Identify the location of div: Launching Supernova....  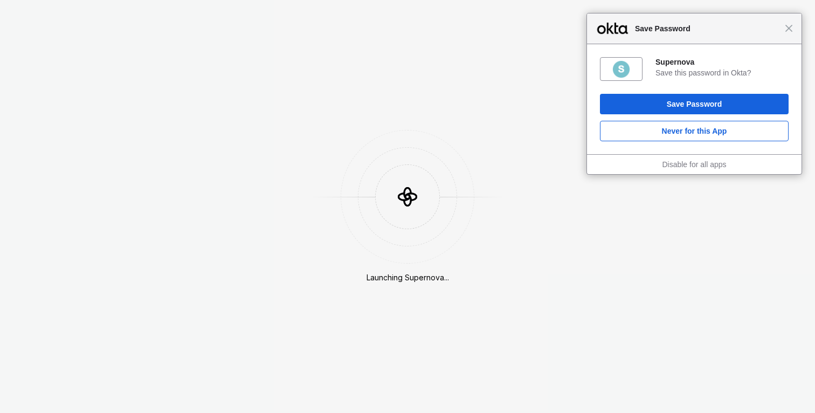
(407, 278).